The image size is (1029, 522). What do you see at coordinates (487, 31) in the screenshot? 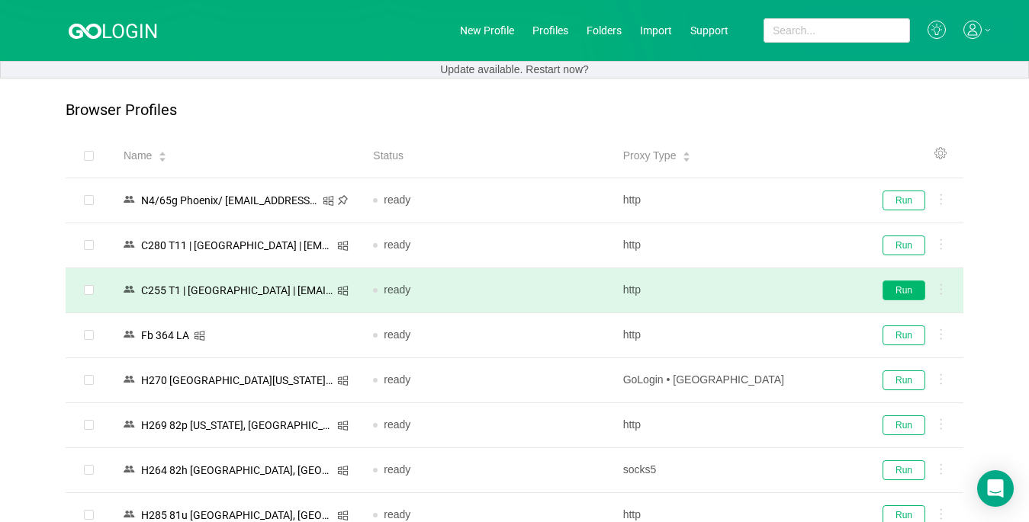
I see `a: New Profile` at bounding box center [487, 31].